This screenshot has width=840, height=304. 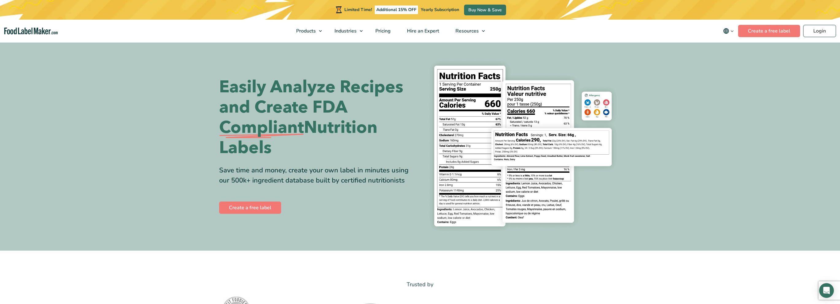 What do you see at coordinates (467, 31) in the screenshot?
I see `span: Resources` at bounding box center [467, 31].